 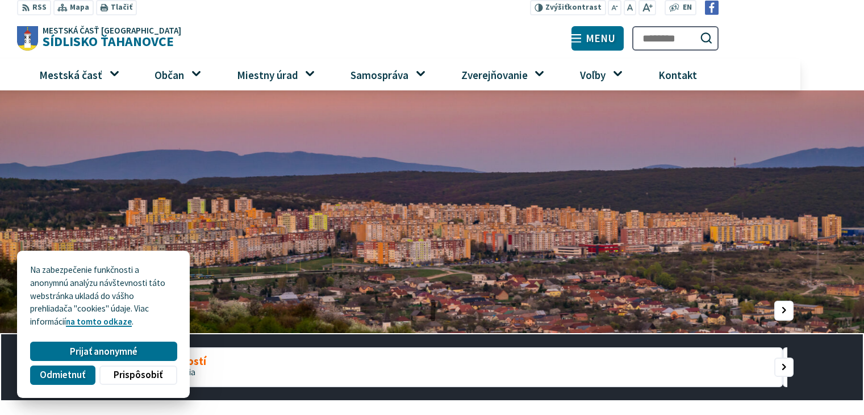 I want to click on span: Prijať anonymné, so click(x=103, y=351).